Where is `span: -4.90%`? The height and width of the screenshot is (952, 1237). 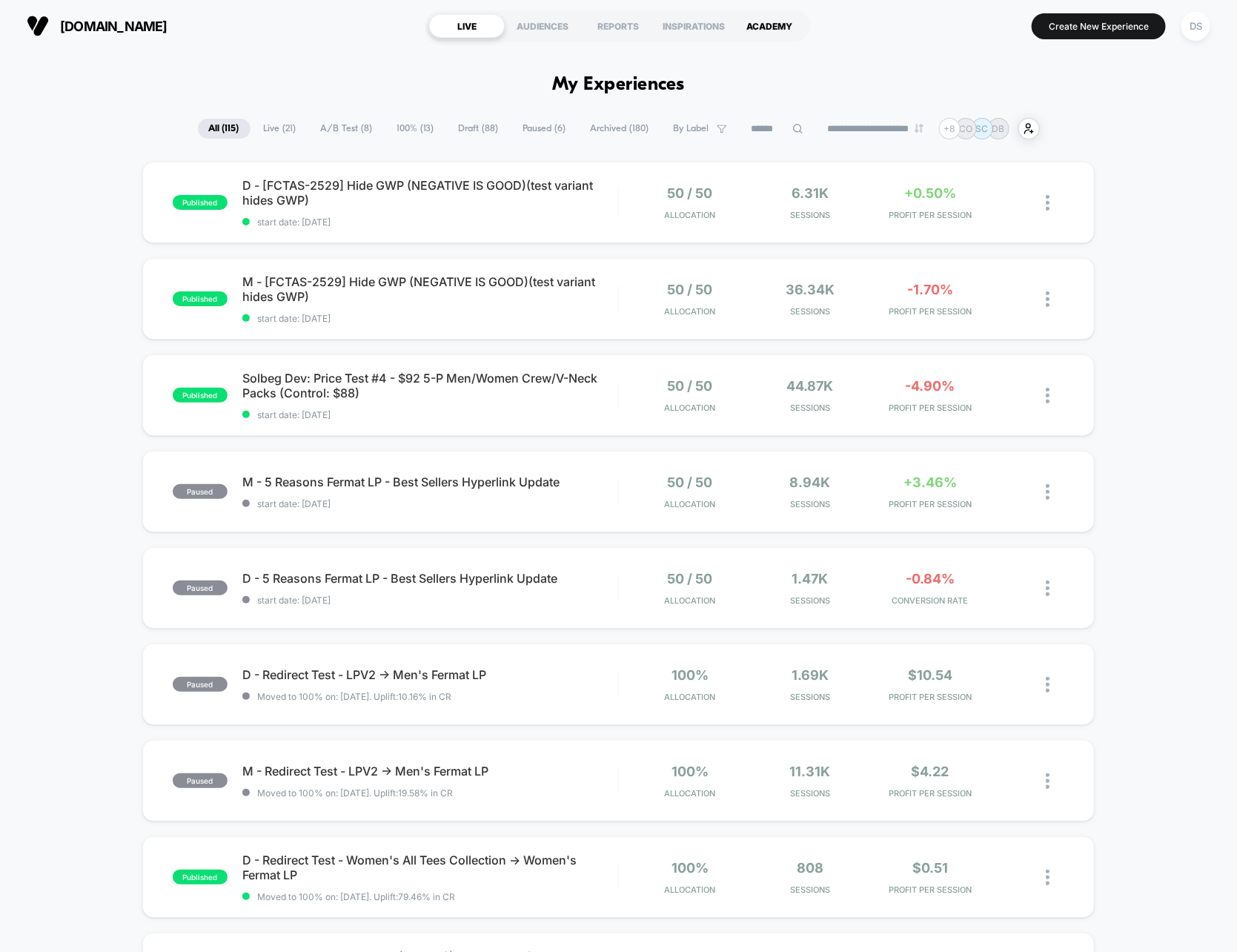 span: -4.90% is located at coordinates (930, 386).